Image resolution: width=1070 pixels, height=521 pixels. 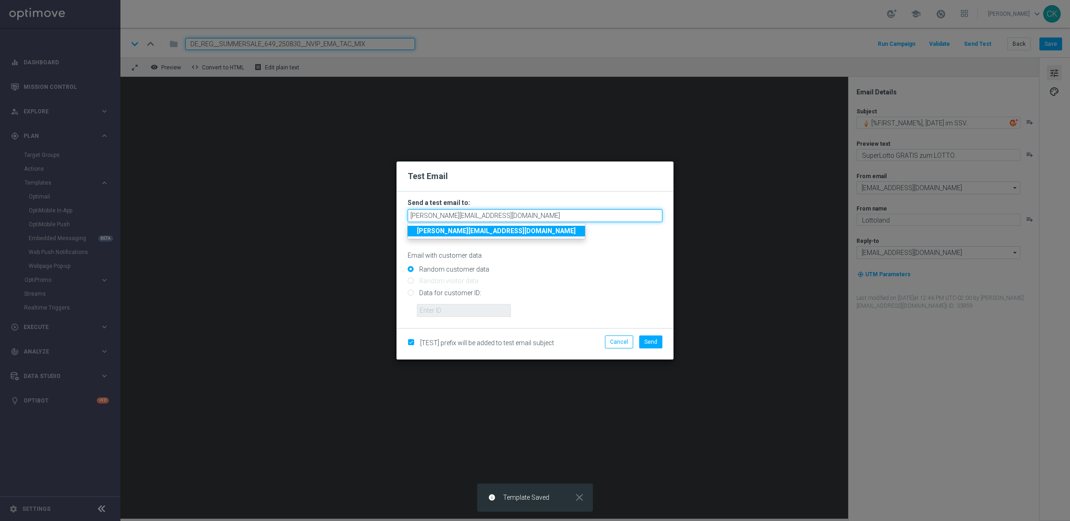 What do you see at coordinates (535, 256) in the screenshot?
I see `p: Email with customer data` at bounding box center [535, 256].